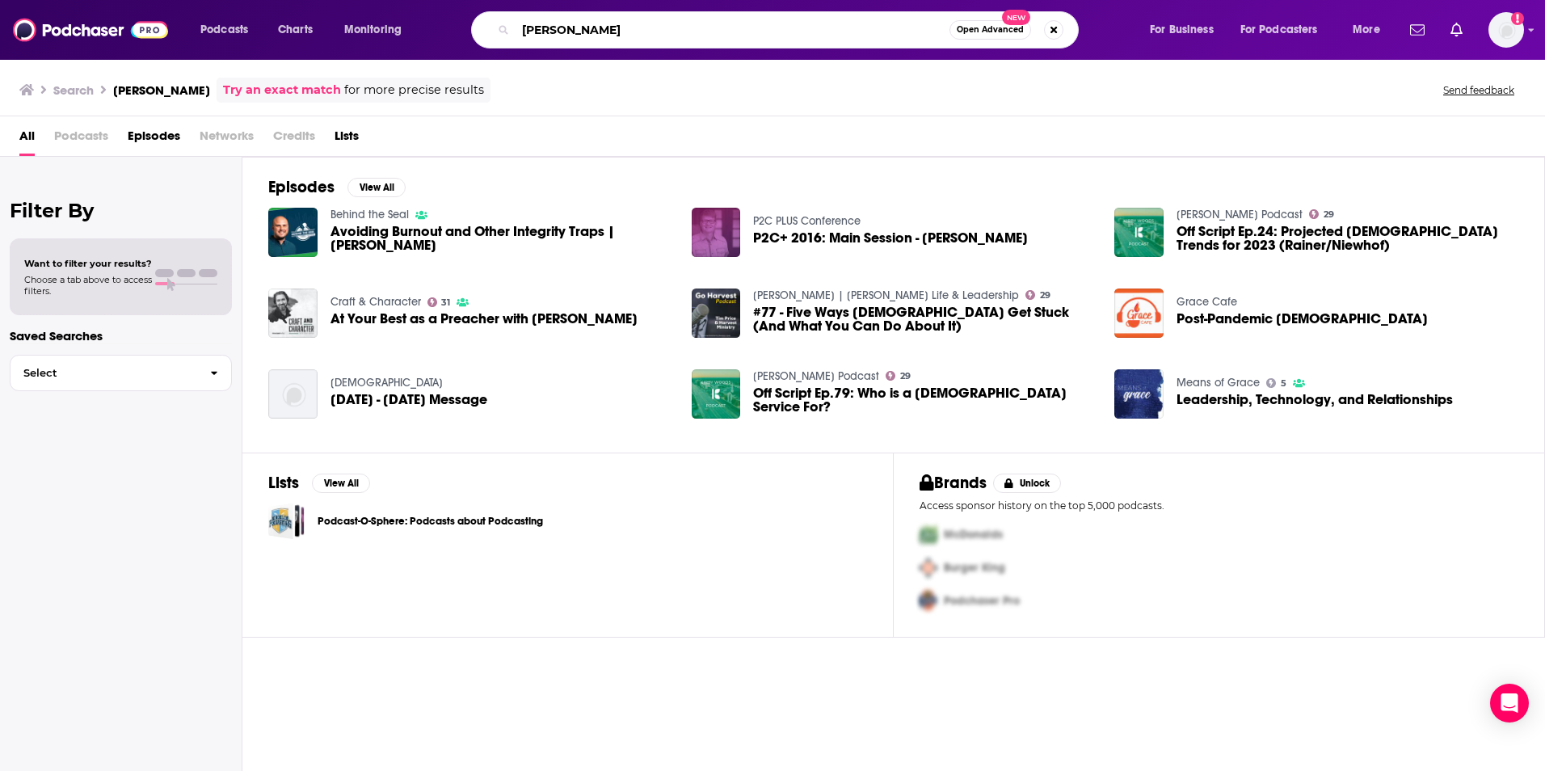 This screenshot has width=1545, height=771. Describe the element at coordinates (990, 30) in the screenshot. I see `span: Open Advanced` at that location.